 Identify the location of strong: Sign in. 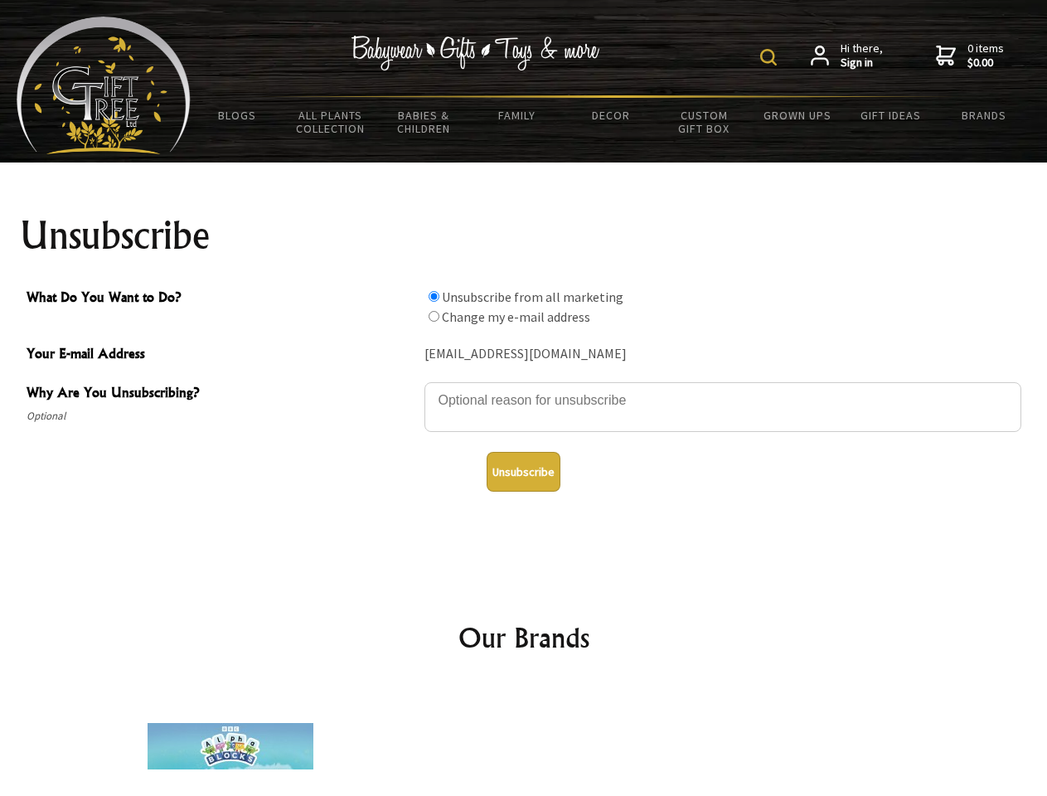
(862, 63).